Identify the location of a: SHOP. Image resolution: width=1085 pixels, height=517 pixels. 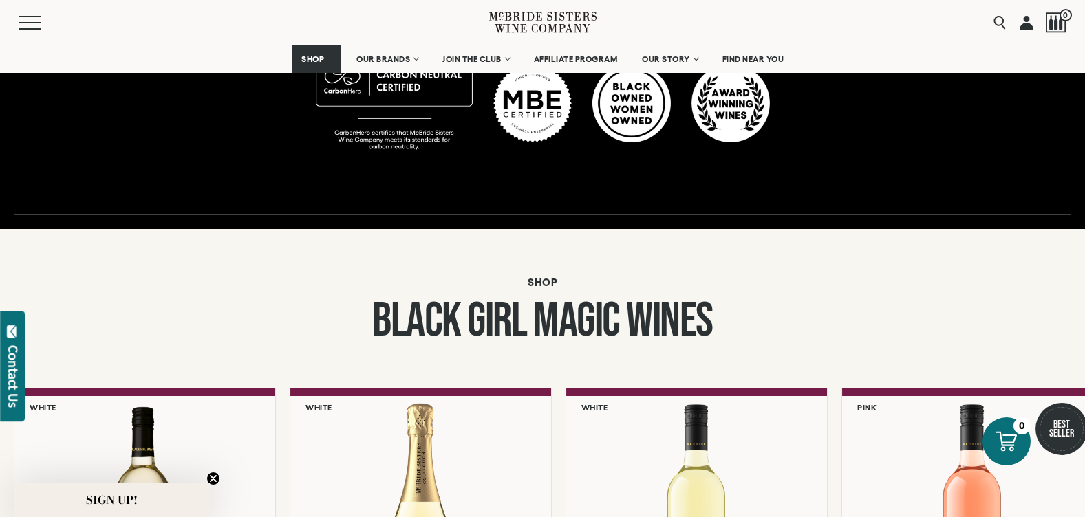
(317, 59).